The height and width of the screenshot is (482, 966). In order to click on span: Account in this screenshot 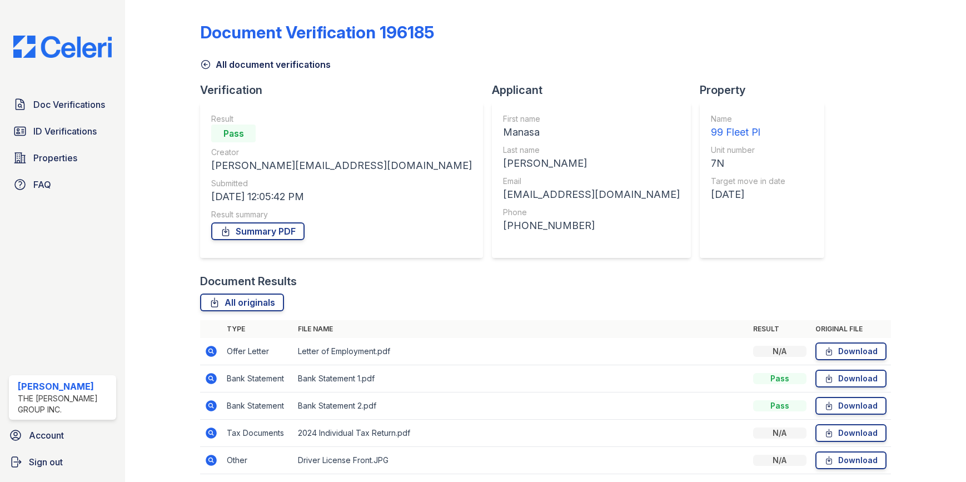, I will do `click(46, 435)`.